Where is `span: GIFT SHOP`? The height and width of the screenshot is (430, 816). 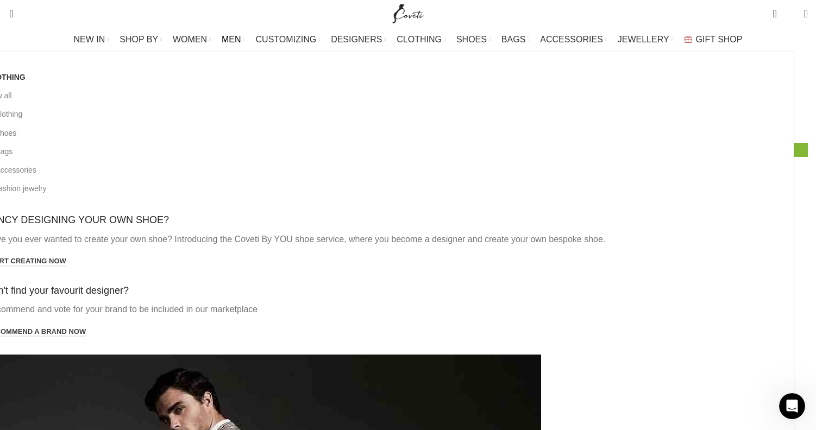 span: GIFT SHOP is located at coordinates (720, 39).